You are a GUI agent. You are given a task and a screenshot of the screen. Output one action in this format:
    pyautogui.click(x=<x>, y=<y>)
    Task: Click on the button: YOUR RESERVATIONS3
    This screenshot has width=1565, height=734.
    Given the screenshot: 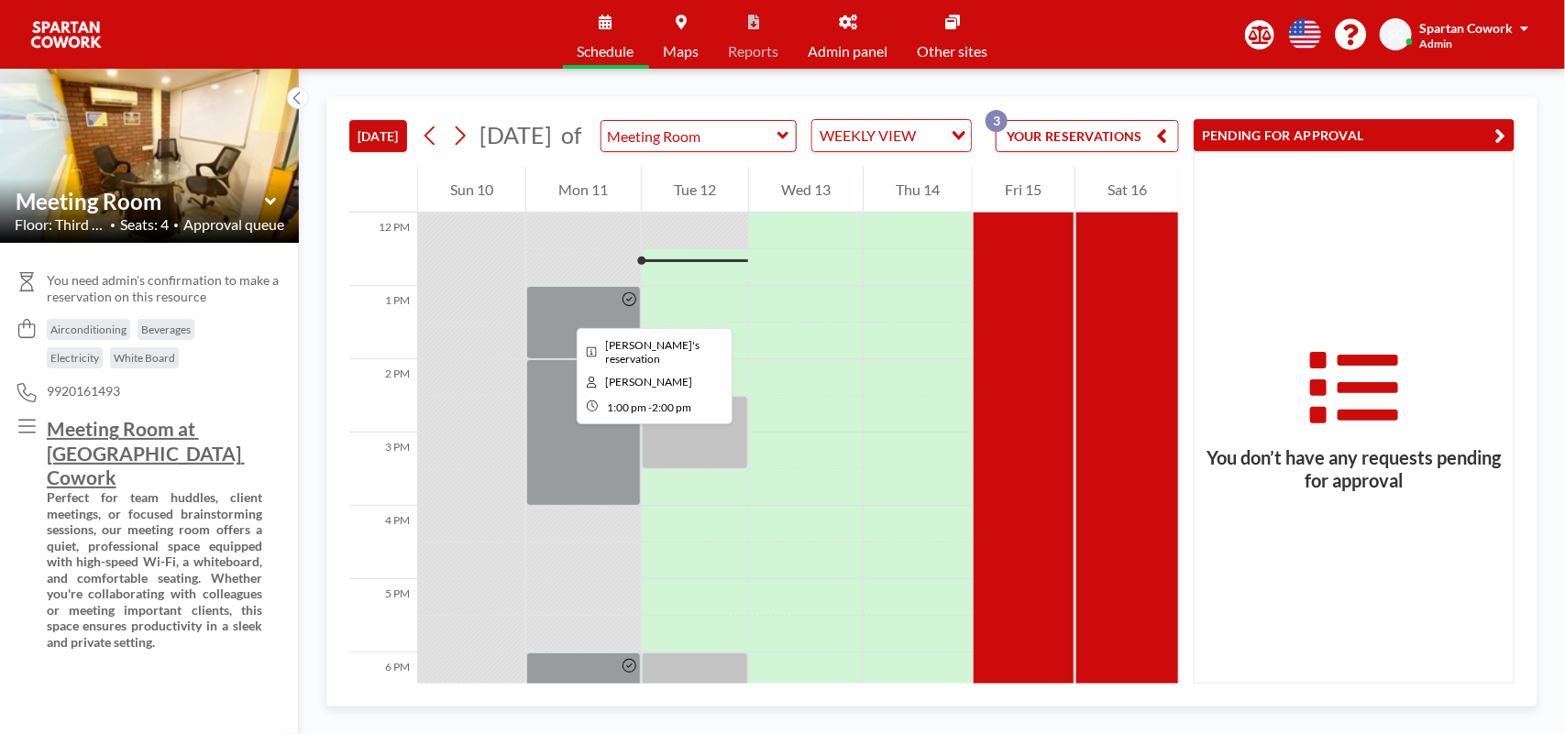 What is the action you would take?
    pyautogui.click(x=1087, y=136)
    